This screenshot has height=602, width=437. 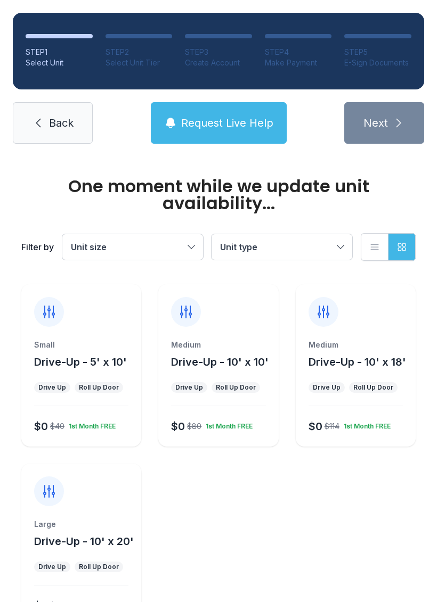 I want to click on span: Drive-Up - 10' x 10', so click(x=219, y=362).